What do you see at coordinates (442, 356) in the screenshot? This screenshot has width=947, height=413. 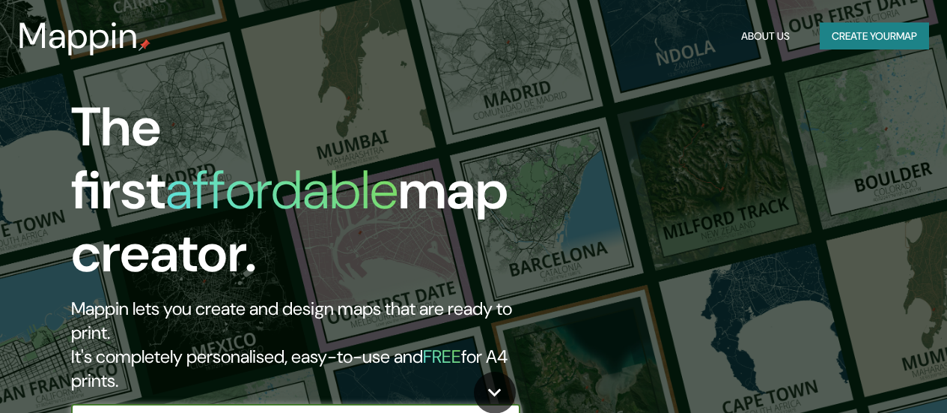 I see `h5: FREE` at bounding box center [442, 356].